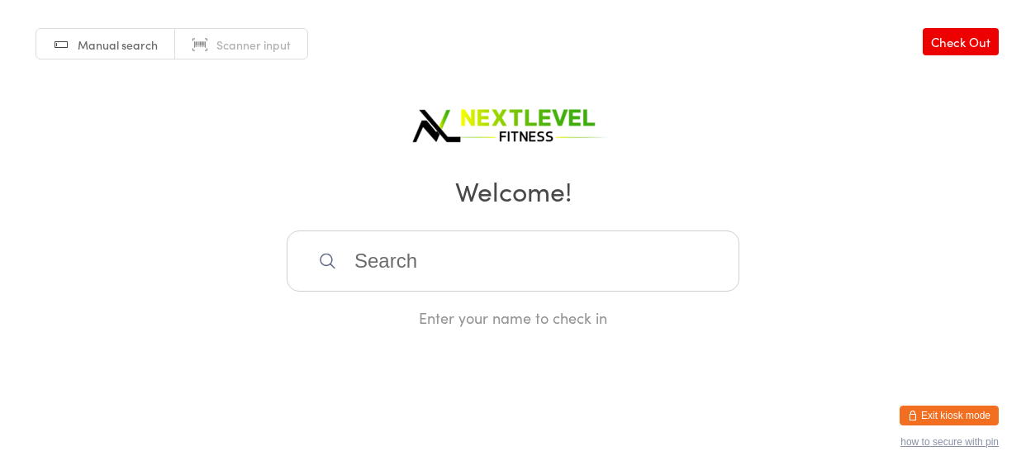 The height and width of the screenshot is (475, 1026). Describe the element at coordinates (949, 442) in the screenshot. I see `button: how to secure with pin` at that location.